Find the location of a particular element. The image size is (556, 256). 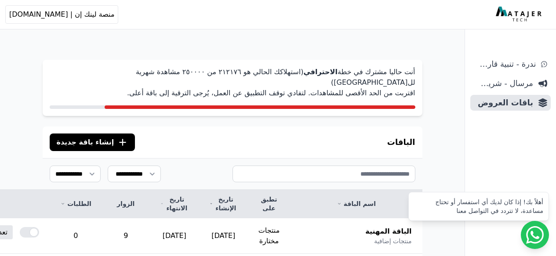

h3: الباقات is located at coordinates (402, 143).